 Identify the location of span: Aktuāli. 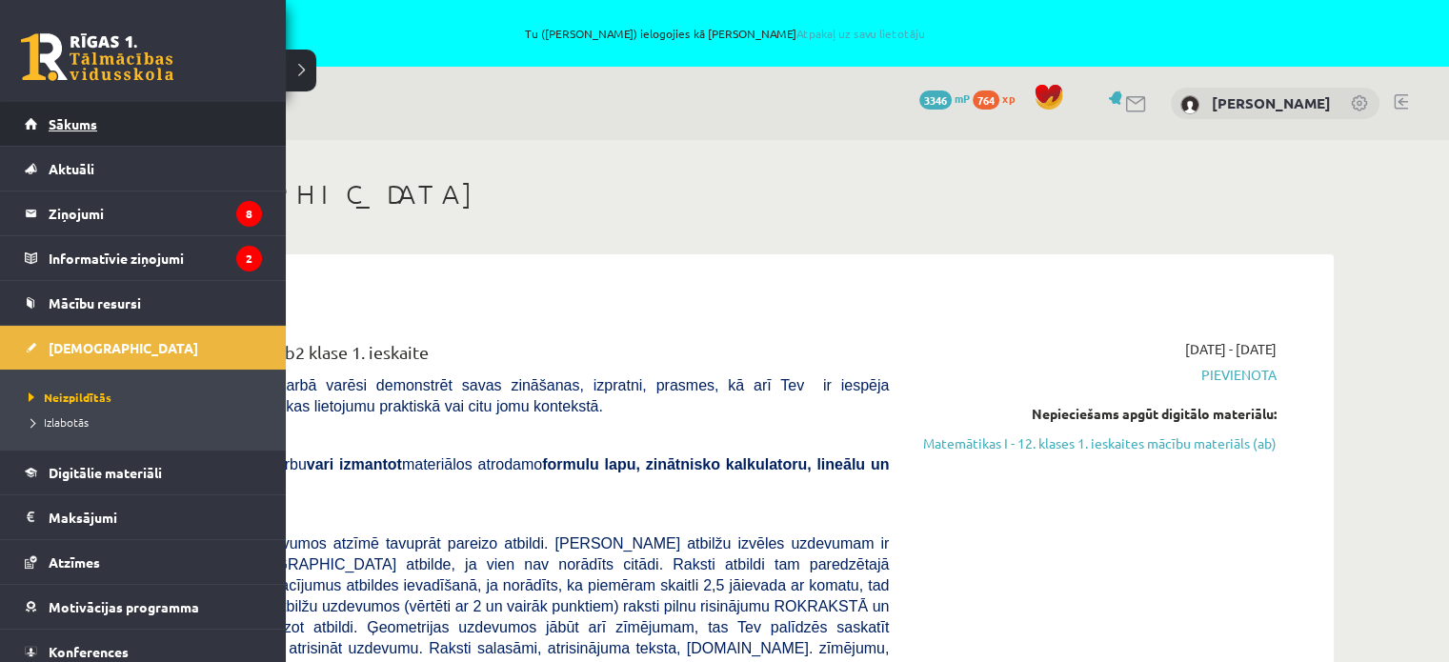
(71, 169).